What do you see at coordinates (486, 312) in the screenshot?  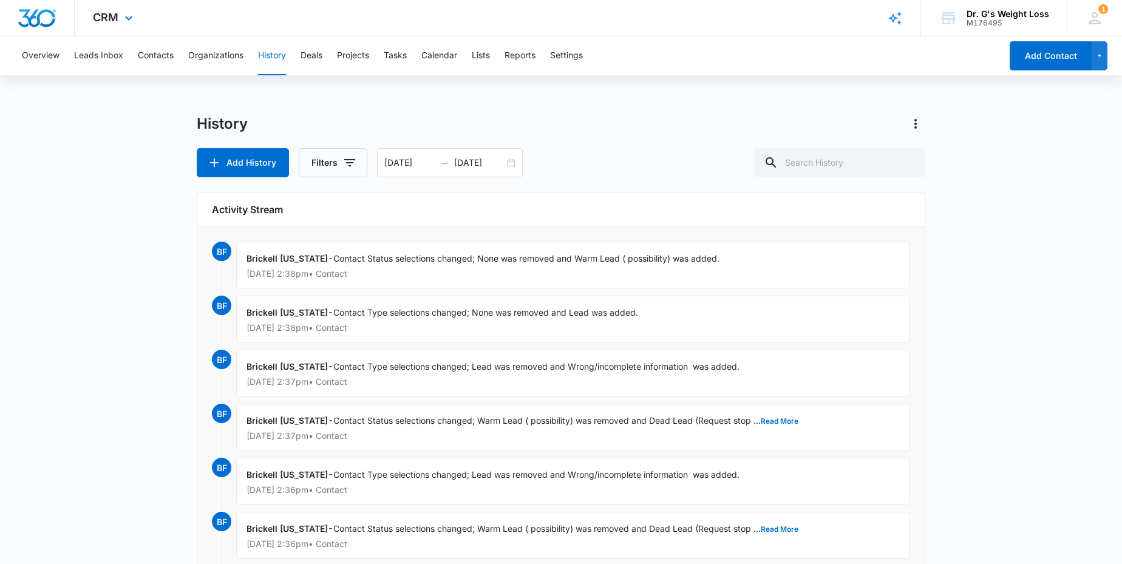 I see `span: Contact Type selections changed; None was removed and Lead was added.` at bounding box center [486, 312].